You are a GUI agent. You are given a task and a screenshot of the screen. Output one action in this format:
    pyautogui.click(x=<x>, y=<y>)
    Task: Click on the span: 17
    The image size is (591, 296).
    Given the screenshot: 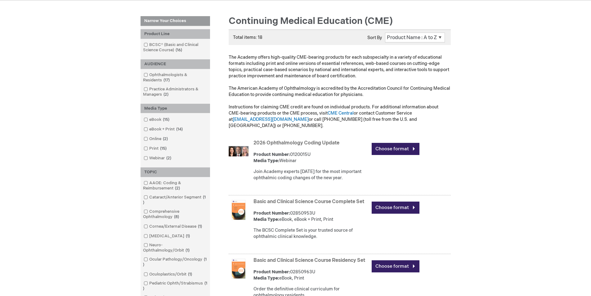 What is the action you would take?
    pyautogui.click(x=167, y=80)
    